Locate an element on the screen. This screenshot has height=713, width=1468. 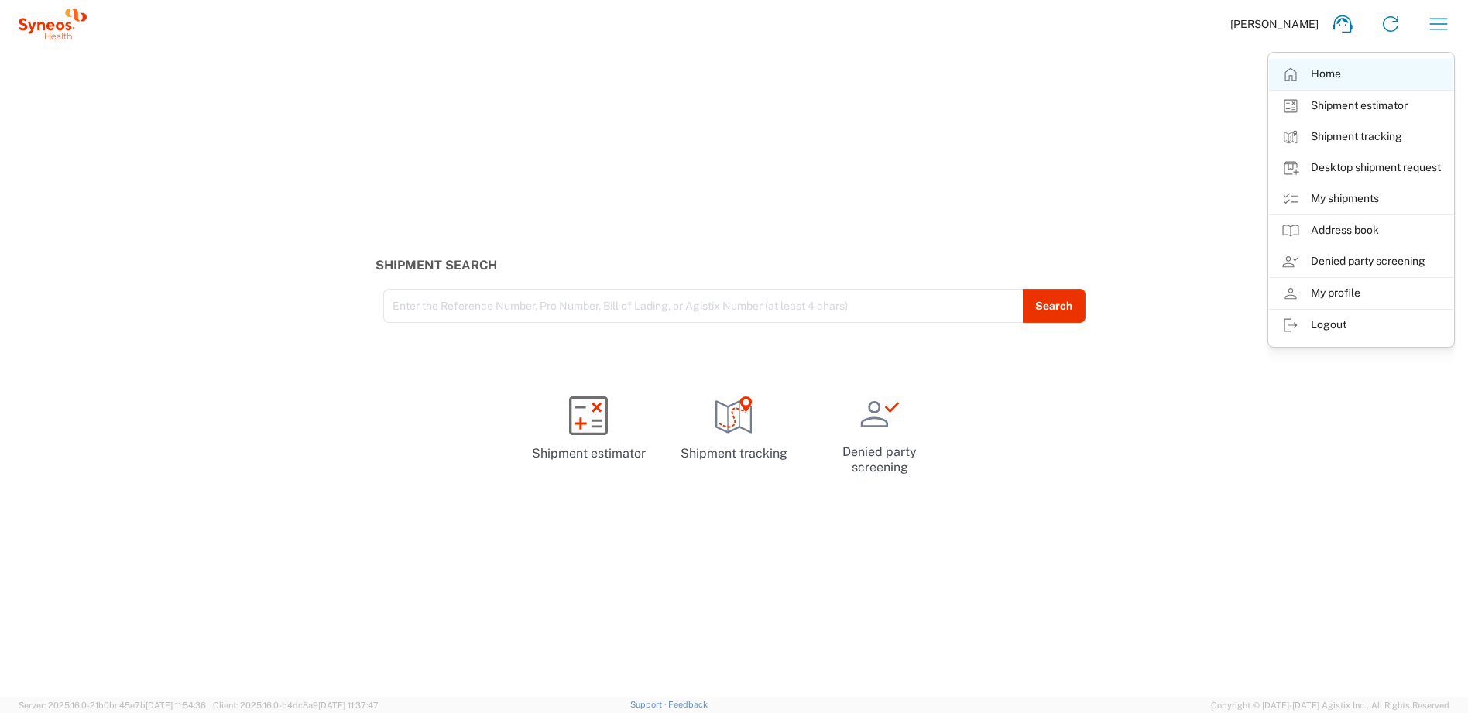
a: Home is located at coordinates (1361, 74).